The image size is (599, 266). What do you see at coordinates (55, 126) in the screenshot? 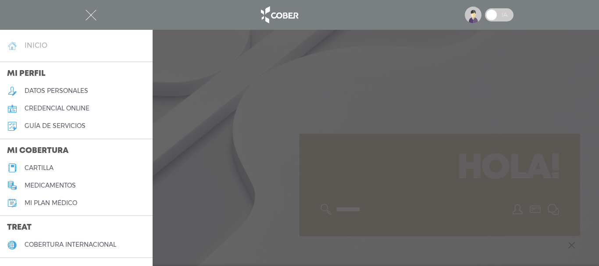
I see `h5: guía de servicios` at bounding box center [55, 126].